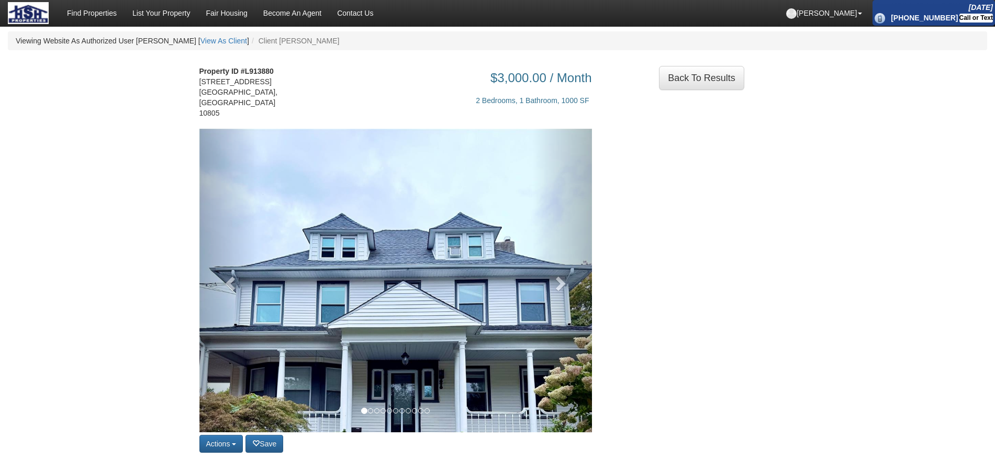  I want to click on div: Call or Text, so click(977, 18).